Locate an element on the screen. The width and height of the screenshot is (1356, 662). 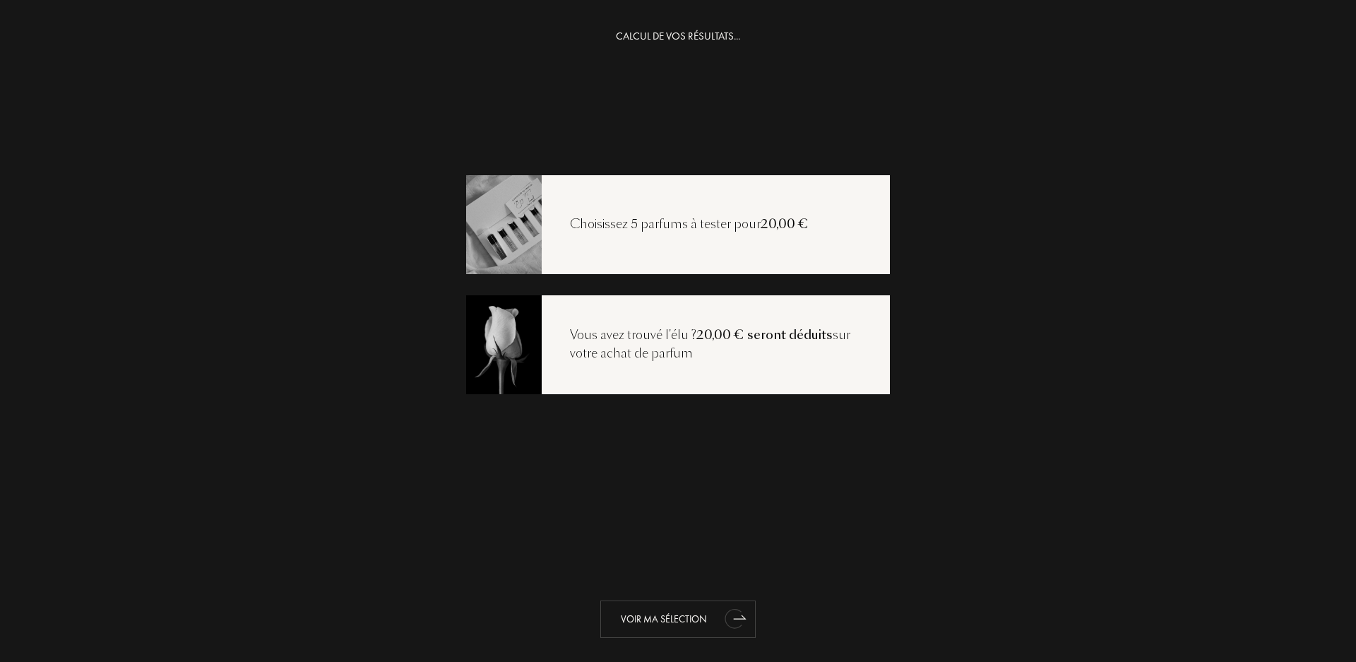
div: Choisissez 5 parfums à tester pour is located at coordinates (689, 225).